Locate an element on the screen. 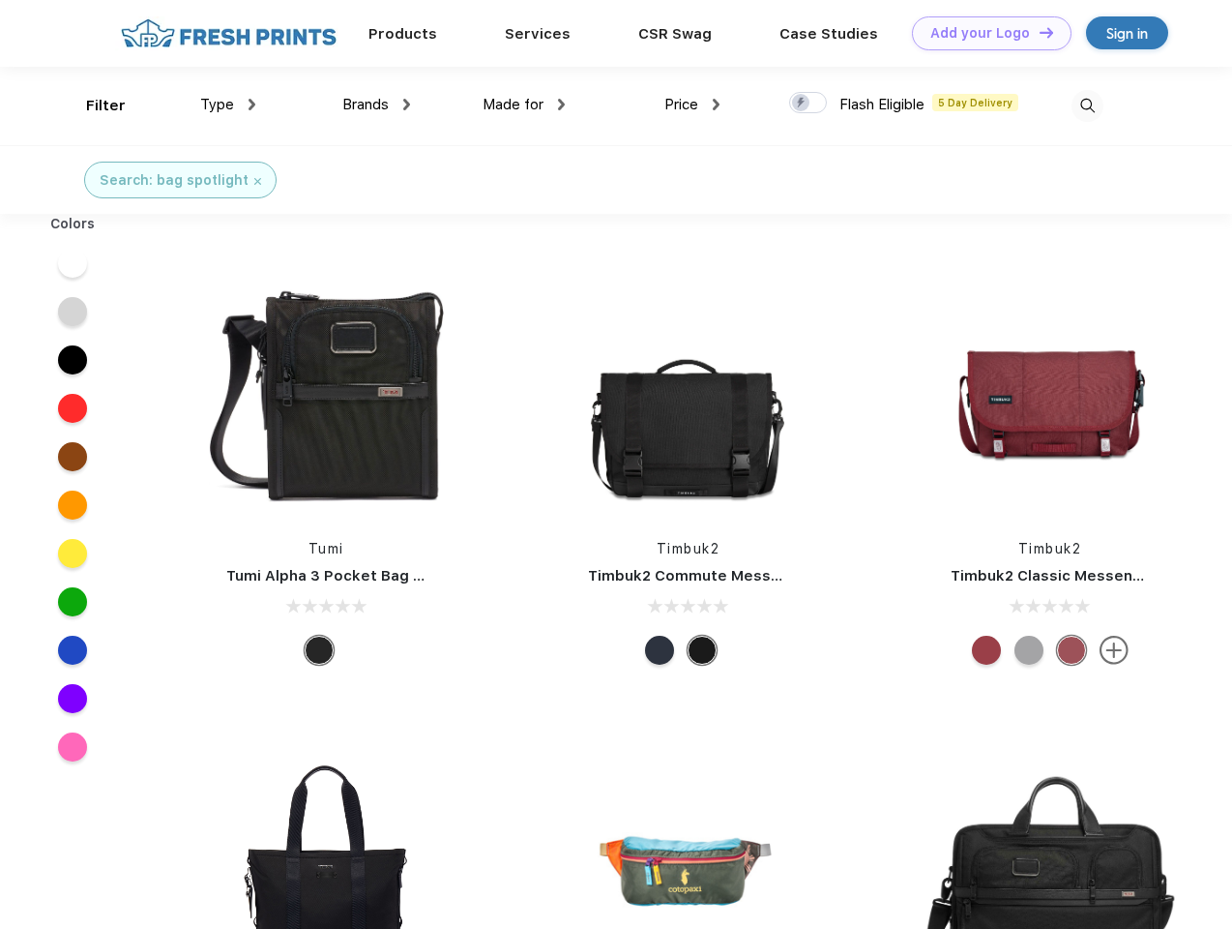 The height and width of the screenshot is (929, 1232). span: 5 Day Delivery is located at coordinates (975, 103).